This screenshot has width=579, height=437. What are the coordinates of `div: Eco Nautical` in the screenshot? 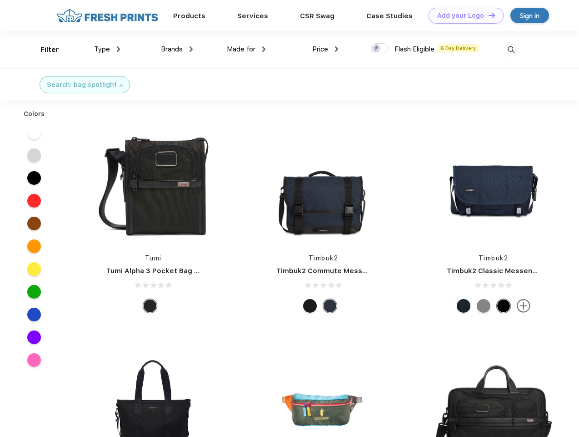 It's located at (330, 306).